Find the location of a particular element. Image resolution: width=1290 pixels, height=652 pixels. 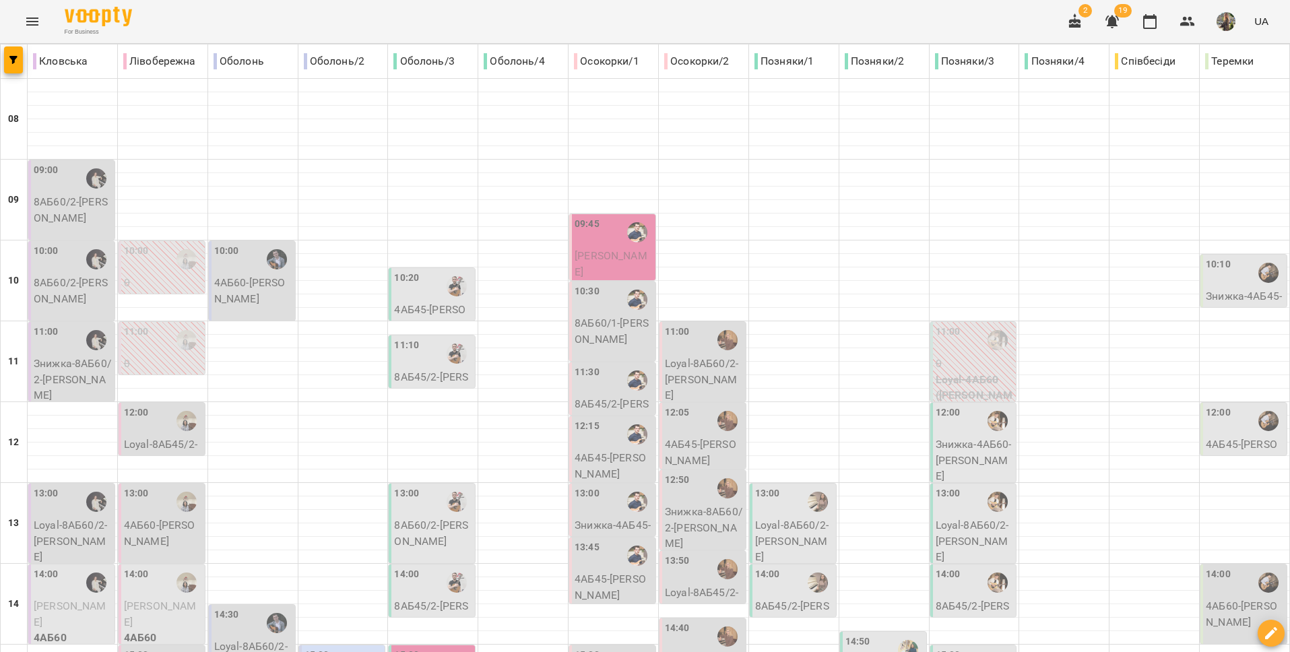

img: Ірина ЗЕНДРАН is located at coordinates (818, 502).